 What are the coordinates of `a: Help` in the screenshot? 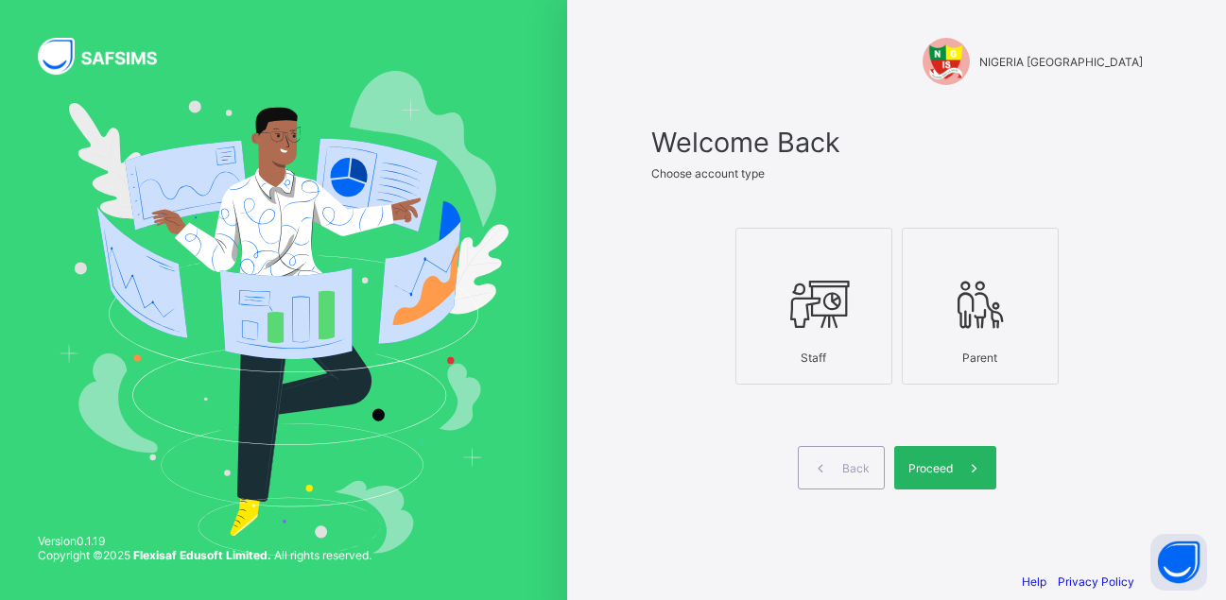 It's located at (1034, 581).